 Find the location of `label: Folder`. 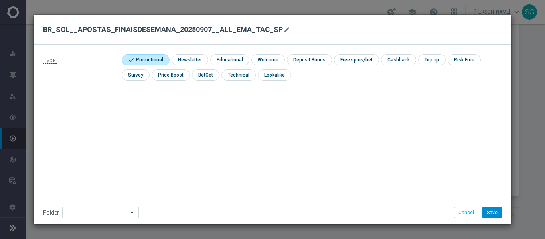

label: Folder is located at coordinates (51, 213).